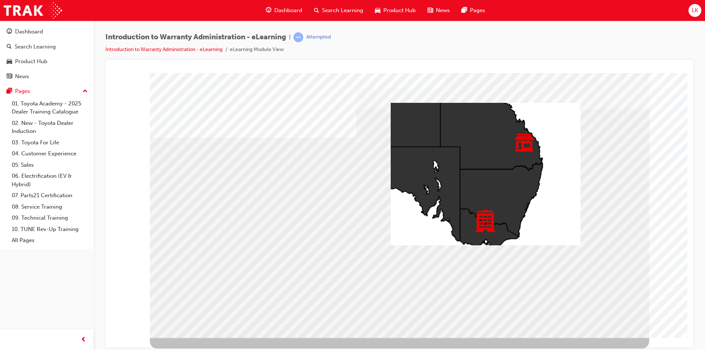  Describe the element at coordinates (31, 61) in the screenshot. I see `div: Product Hub` at that location.